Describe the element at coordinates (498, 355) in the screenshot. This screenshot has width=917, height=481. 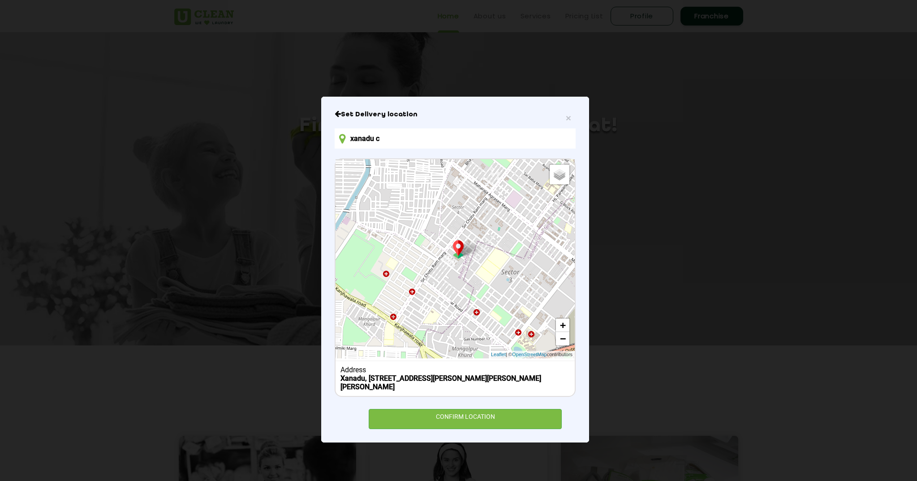
I see `a: Leaflet` at that location.